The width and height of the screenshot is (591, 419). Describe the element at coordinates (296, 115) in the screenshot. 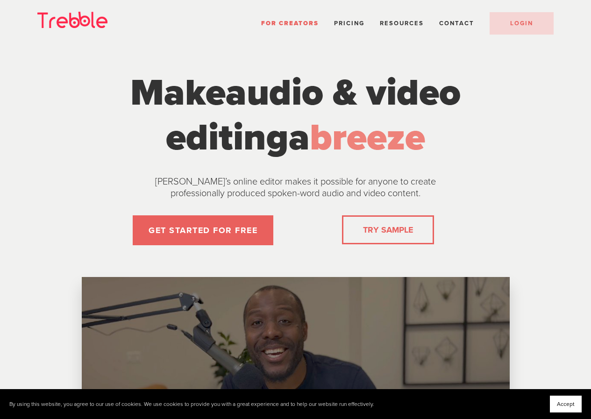

I see `h1: Make a` at that location.